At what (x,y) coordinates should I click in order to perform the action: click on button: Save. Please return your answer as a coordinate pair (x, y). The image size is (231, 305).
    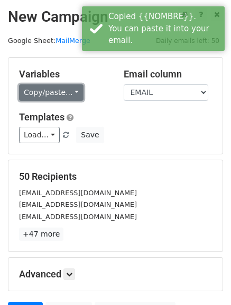
    Looking at the image, I should click on (90, 135).